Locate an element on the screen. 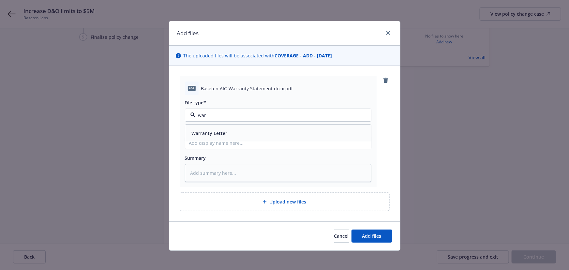 This screenshot has width=569, height=270. a: close is located at coordinates (388, 33).